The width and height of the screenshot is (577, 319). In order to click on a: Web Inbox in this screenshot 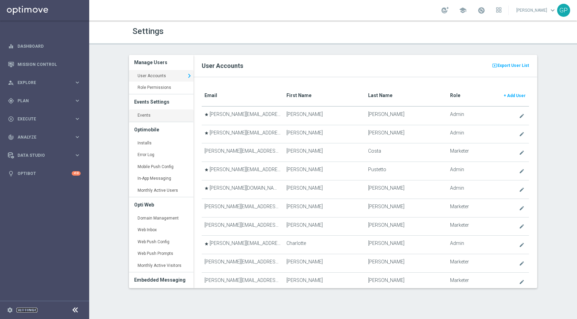, I will do `click(161, 230)`.